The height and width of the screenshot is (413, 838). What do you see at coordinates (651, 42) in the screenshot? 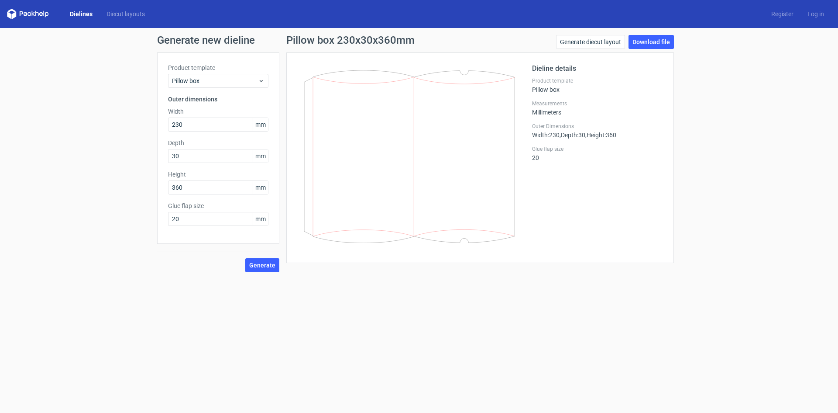
I see `a: Download file` at bounding box center [651, 42].